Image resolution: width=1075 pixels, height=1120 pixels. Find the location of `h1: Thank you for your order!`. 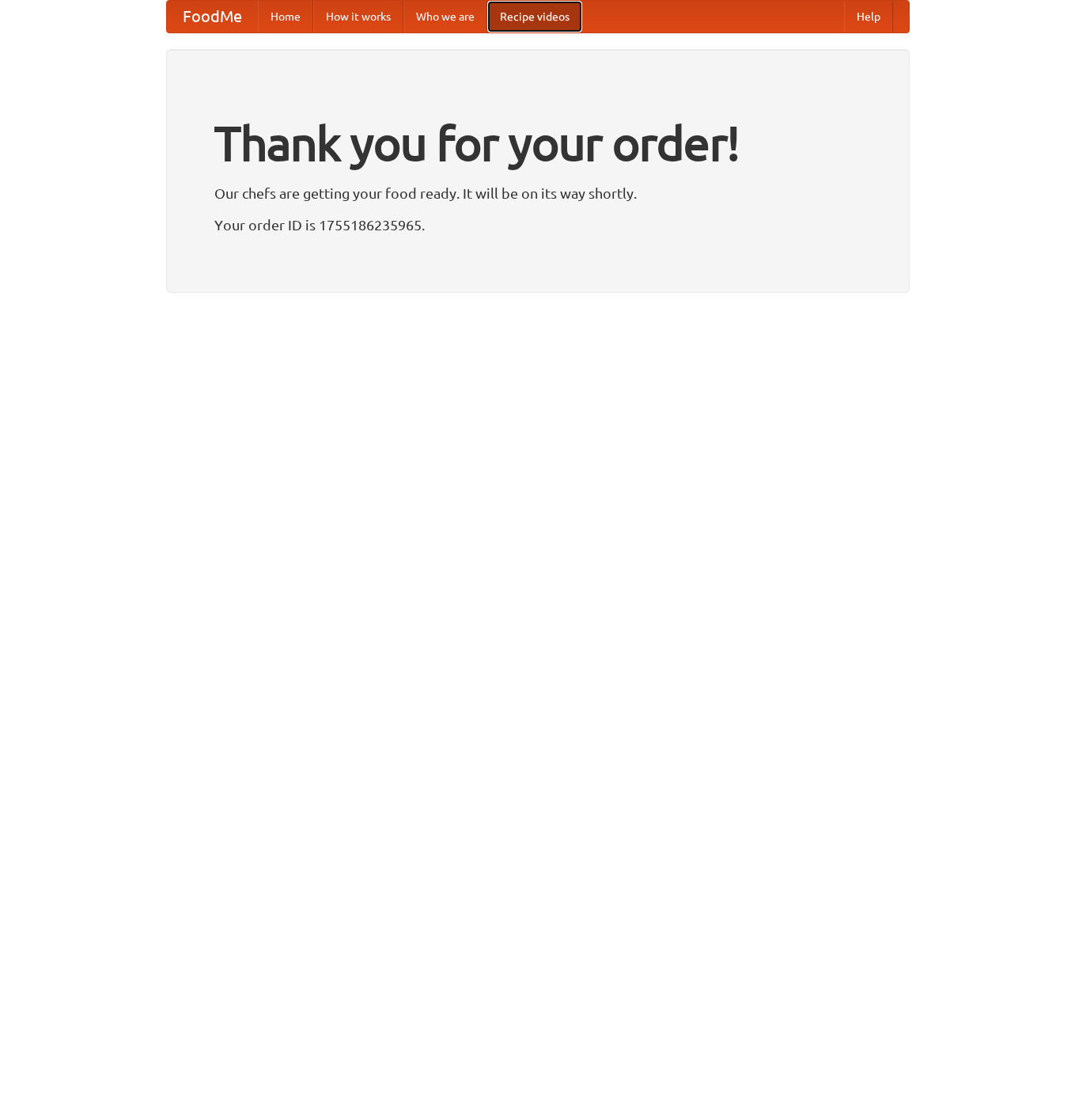

h1: Thank you for your order! is located at coordinates (538, 143).